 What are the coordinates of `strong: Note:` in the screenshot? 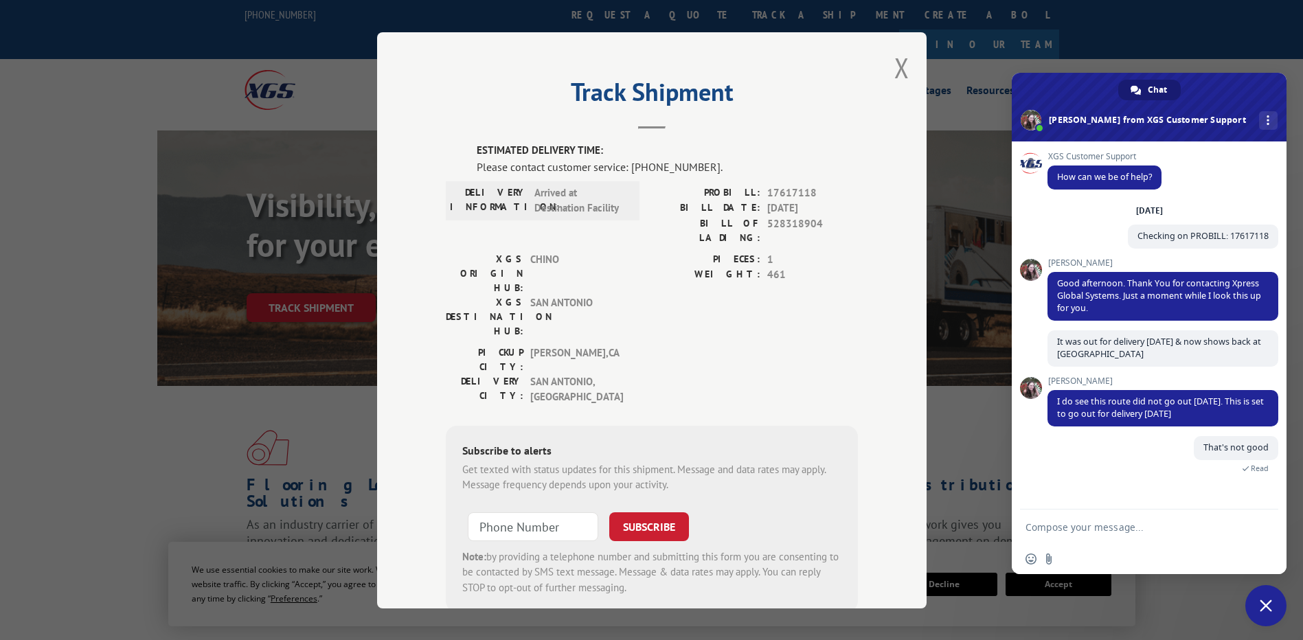 It's located at (474, 556).